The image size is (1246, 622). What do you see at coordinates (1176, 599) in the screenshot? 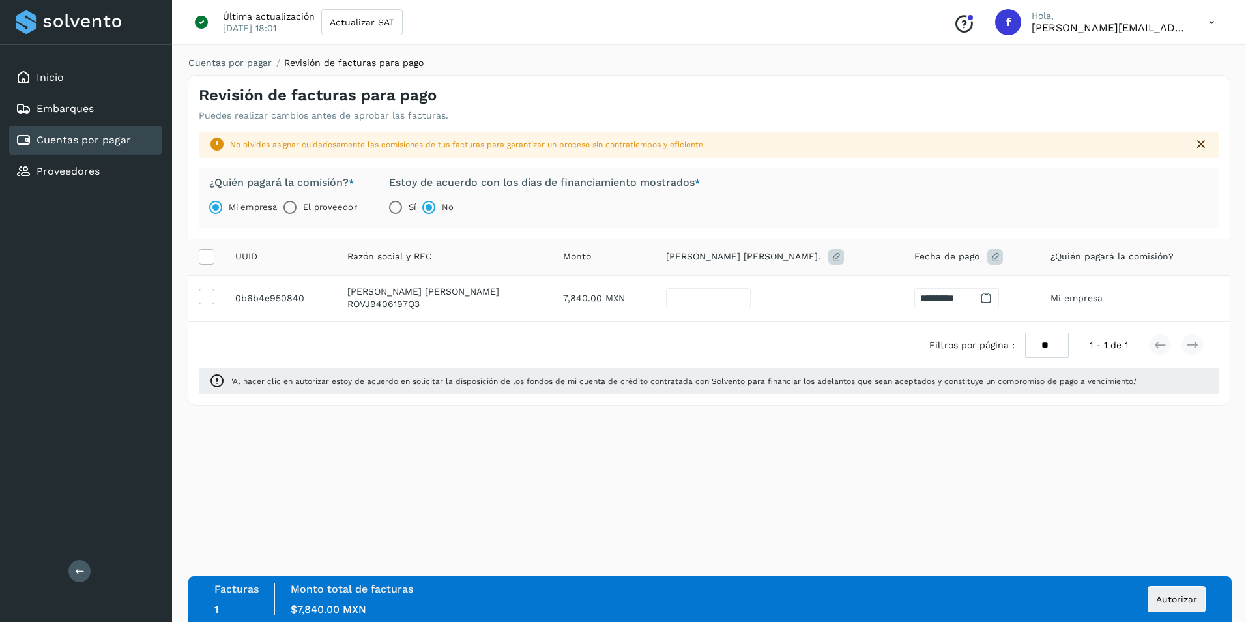
I see `span: Autorizar` at bounding box center [1176, 599].